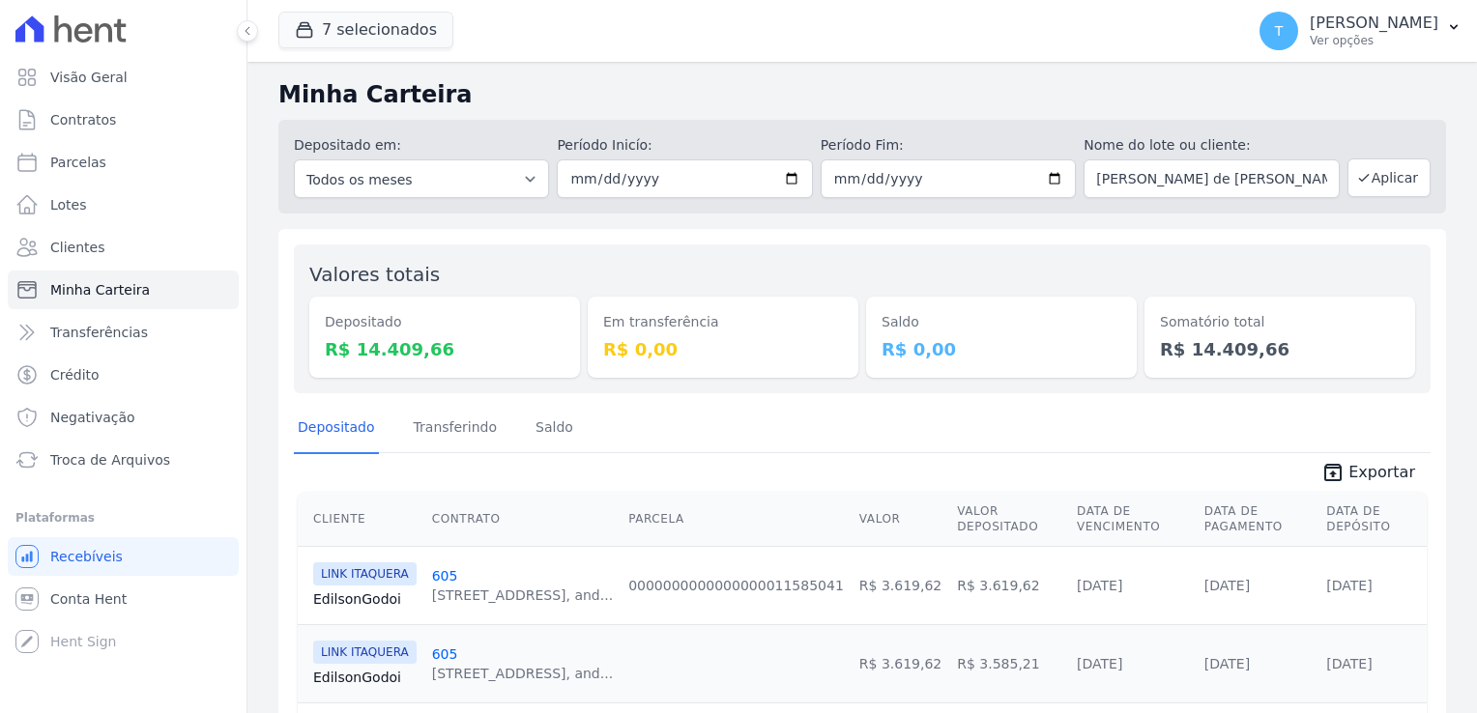 The width and height of the screenshot is (1477, 713). I want to click on a: Minha Carteira, so click(123, 290).